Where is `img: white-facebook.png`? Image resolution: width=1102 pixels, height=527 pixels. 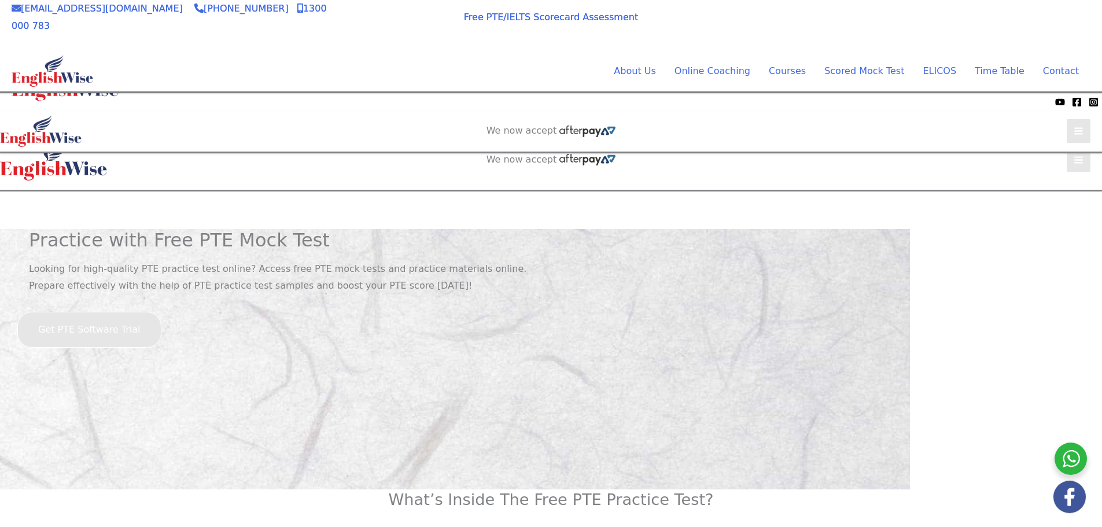
img: white-facebook.png is located at coordinates (1070, 497).